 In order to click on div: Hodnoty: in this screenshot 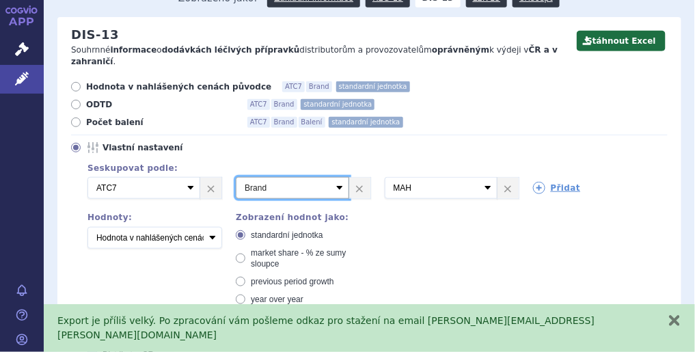, I will do `click(154, 217)`.